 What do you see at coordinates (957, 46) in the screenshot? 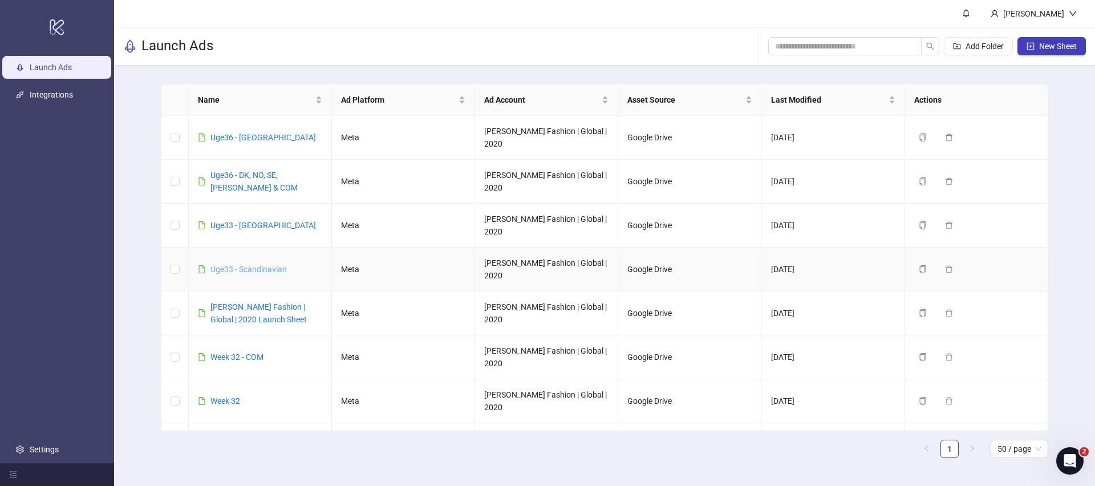
I see `span: folder-add` at bounding box center [957, 46].